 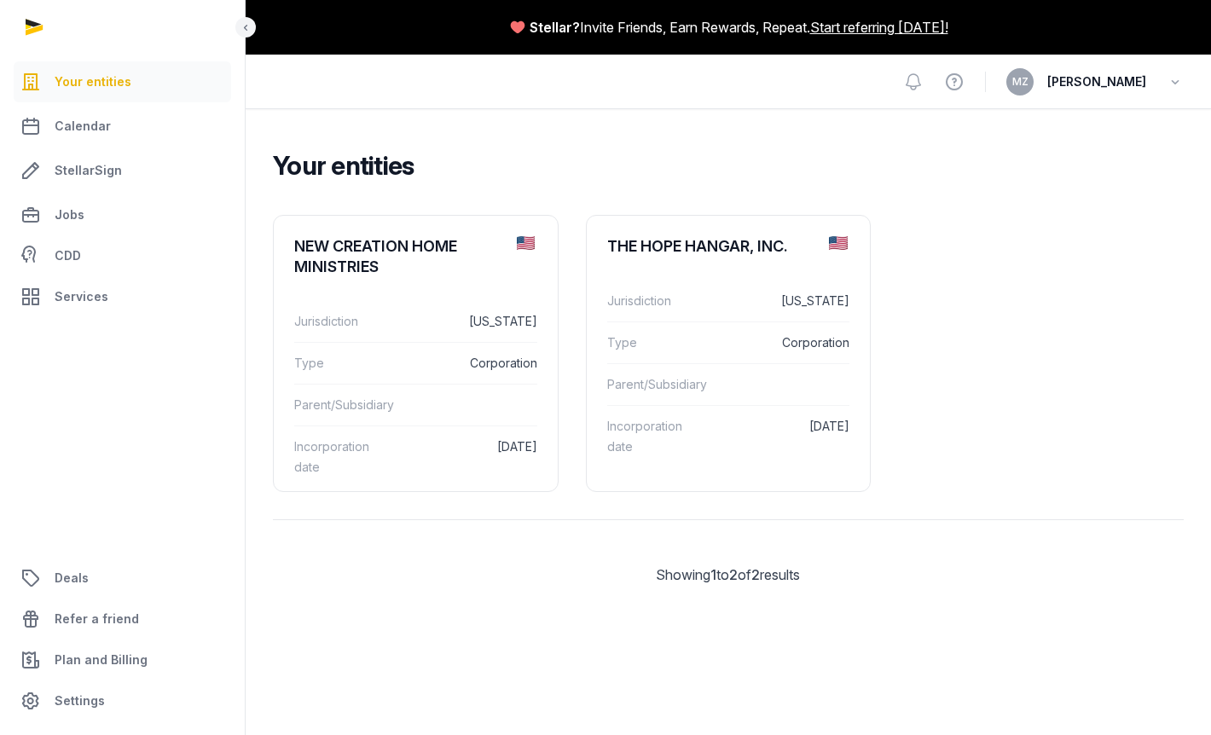 I want to click on span: Calendar, so click(x=83, y=126).